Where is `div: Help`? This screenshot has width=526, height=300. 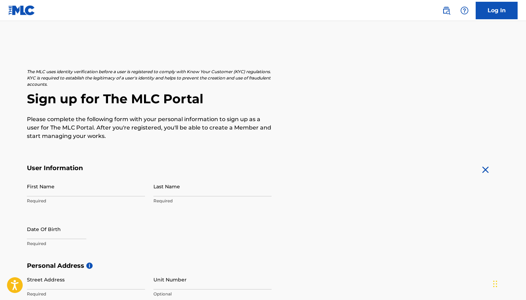 div: Help is located at coordinates (465, 10).